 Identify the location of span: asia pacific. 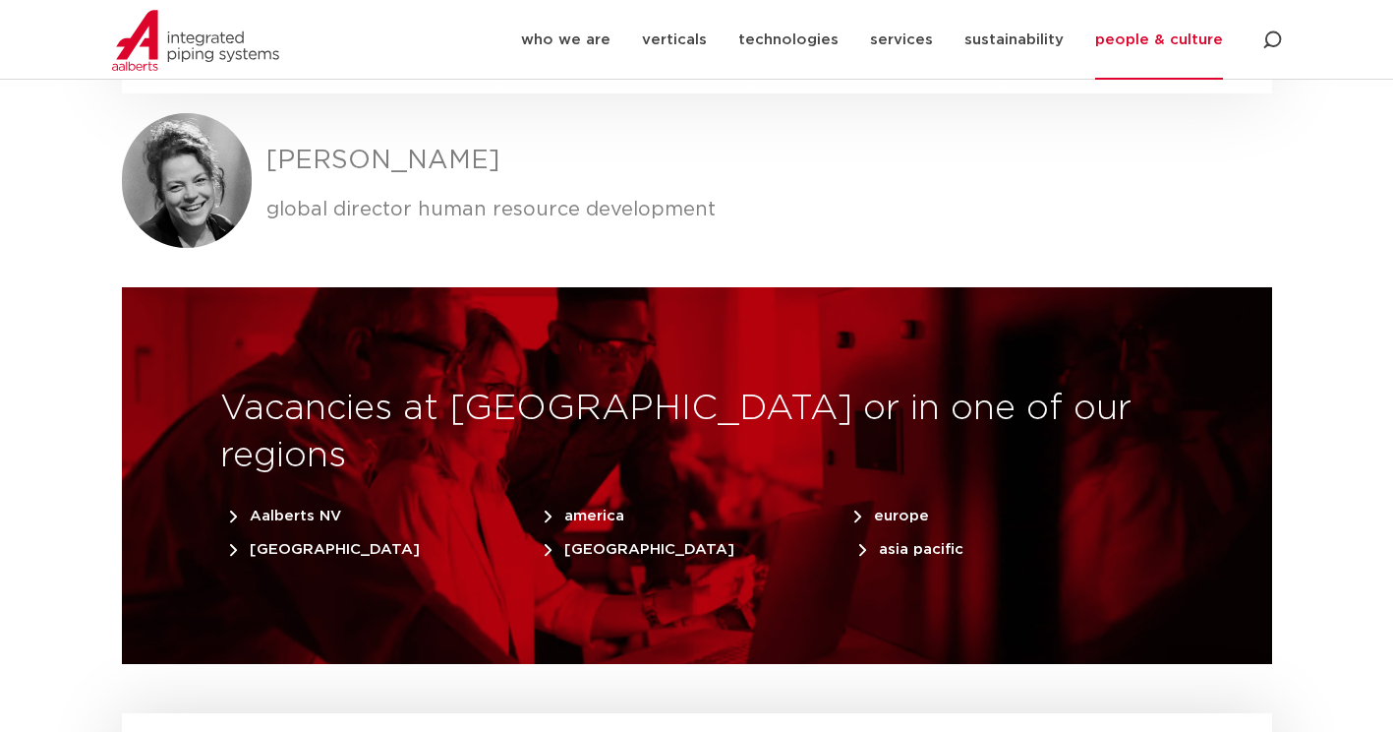
(911, 549).